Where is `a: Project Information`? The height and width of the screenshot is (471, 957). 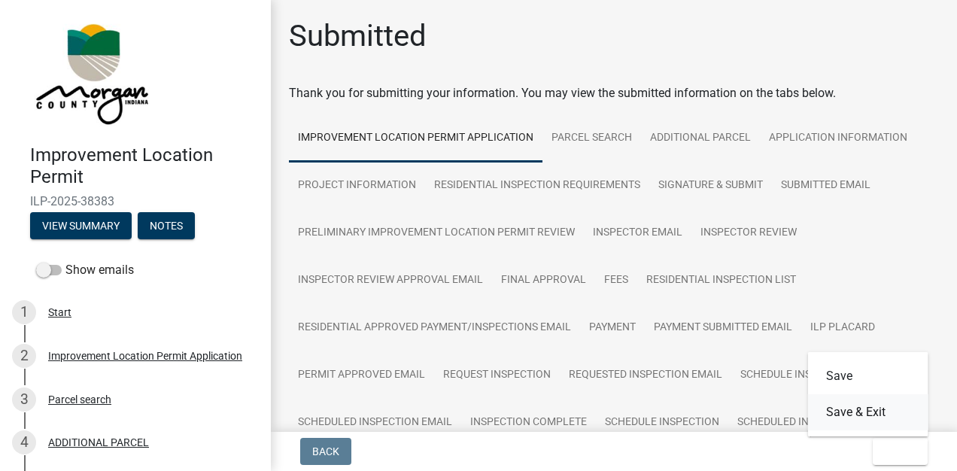 a: Project Information is located at coordinates (357, 186).